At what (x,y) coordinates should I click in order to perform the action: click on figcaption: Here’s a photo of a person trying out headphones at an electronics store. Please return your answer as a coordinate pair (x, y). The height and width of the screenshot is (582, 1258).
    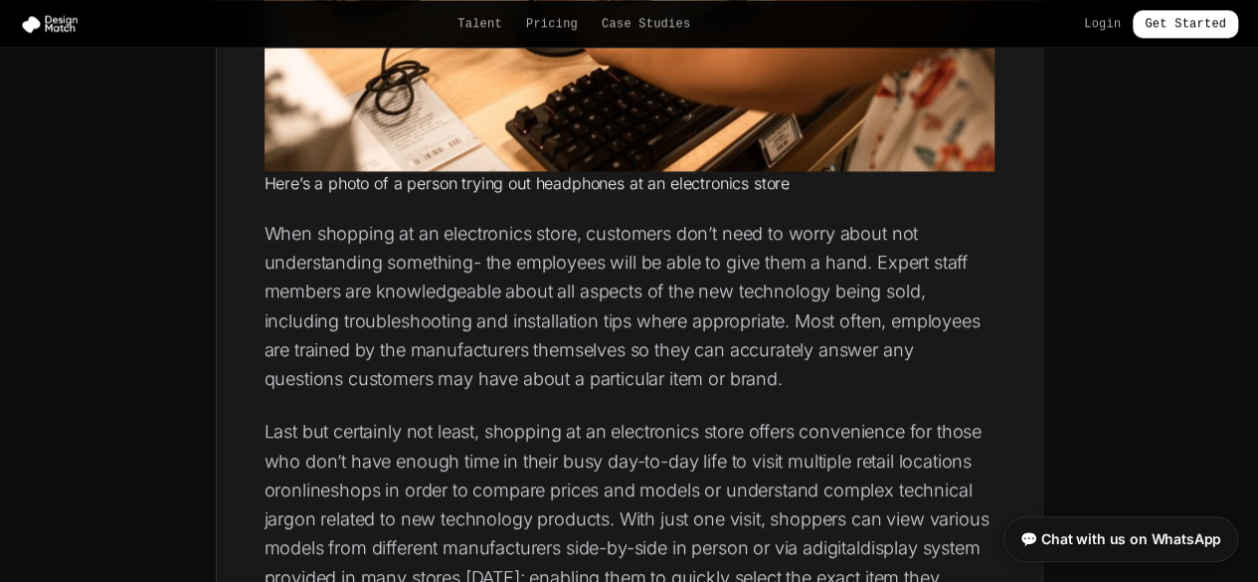
    Looking at the image, I should click on (629, 183).